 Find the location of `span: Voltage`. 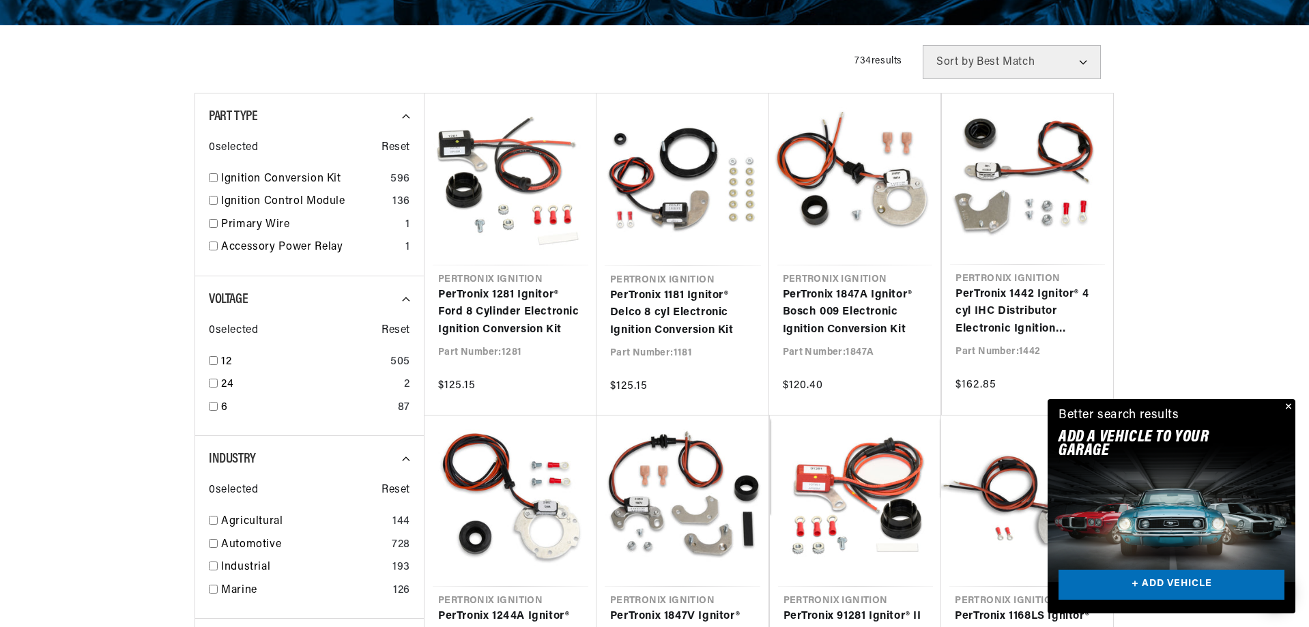

span: Voltage is located at coordinates (228, 300).